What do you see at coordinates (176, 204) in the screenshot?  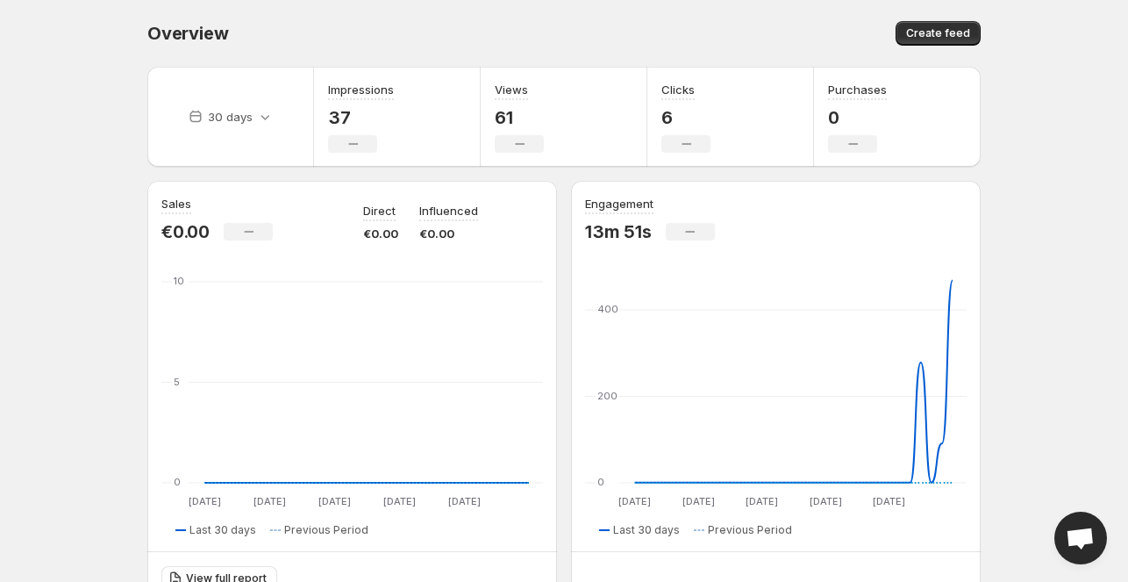 I see `h3: Sales` at bounding box center [176, 204].